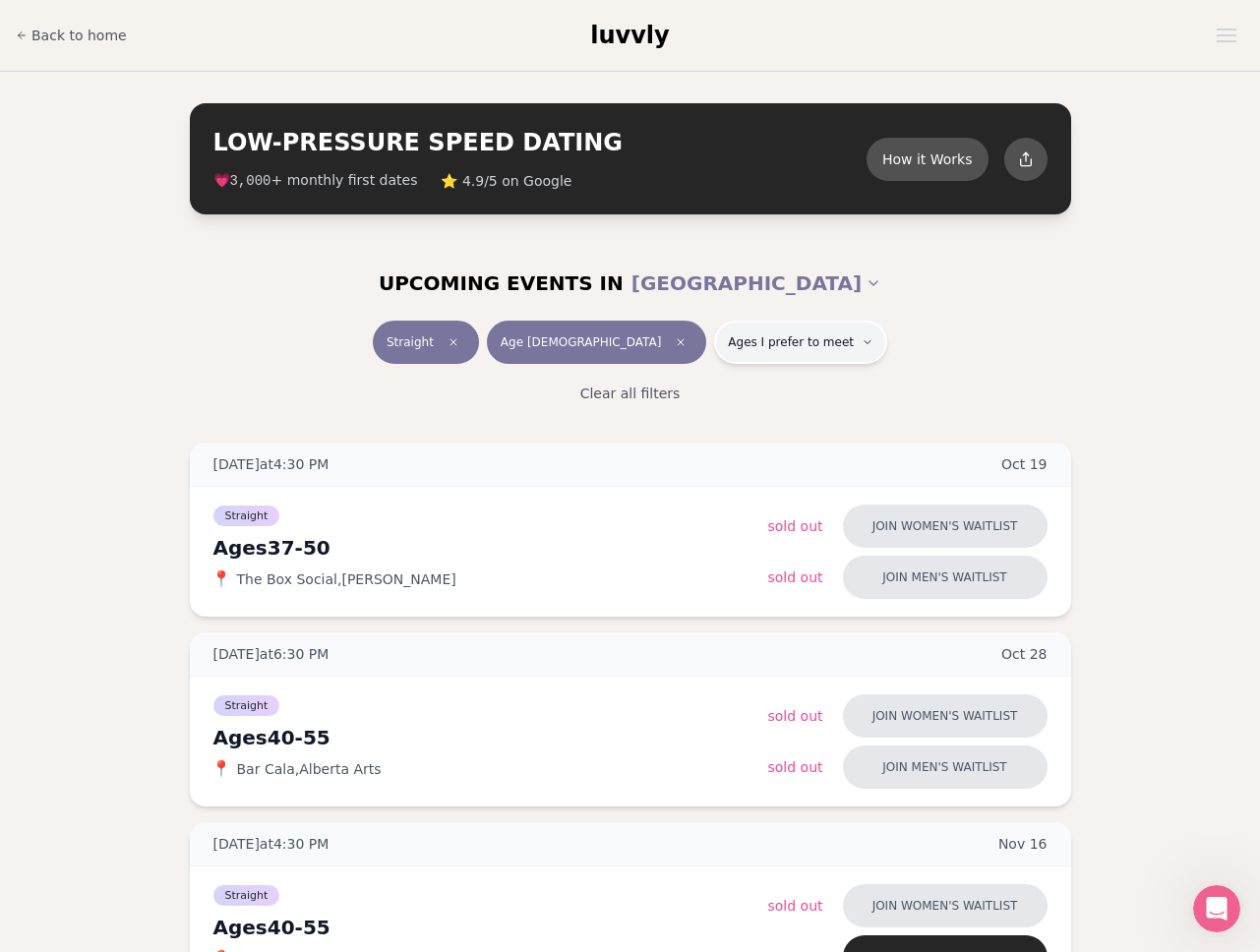 The width and height of the screenshot is (1260, 952). Describe the element at coordinates (800, 343) in the screenshot. I see `button: Ages I prefer to meet` at that location.